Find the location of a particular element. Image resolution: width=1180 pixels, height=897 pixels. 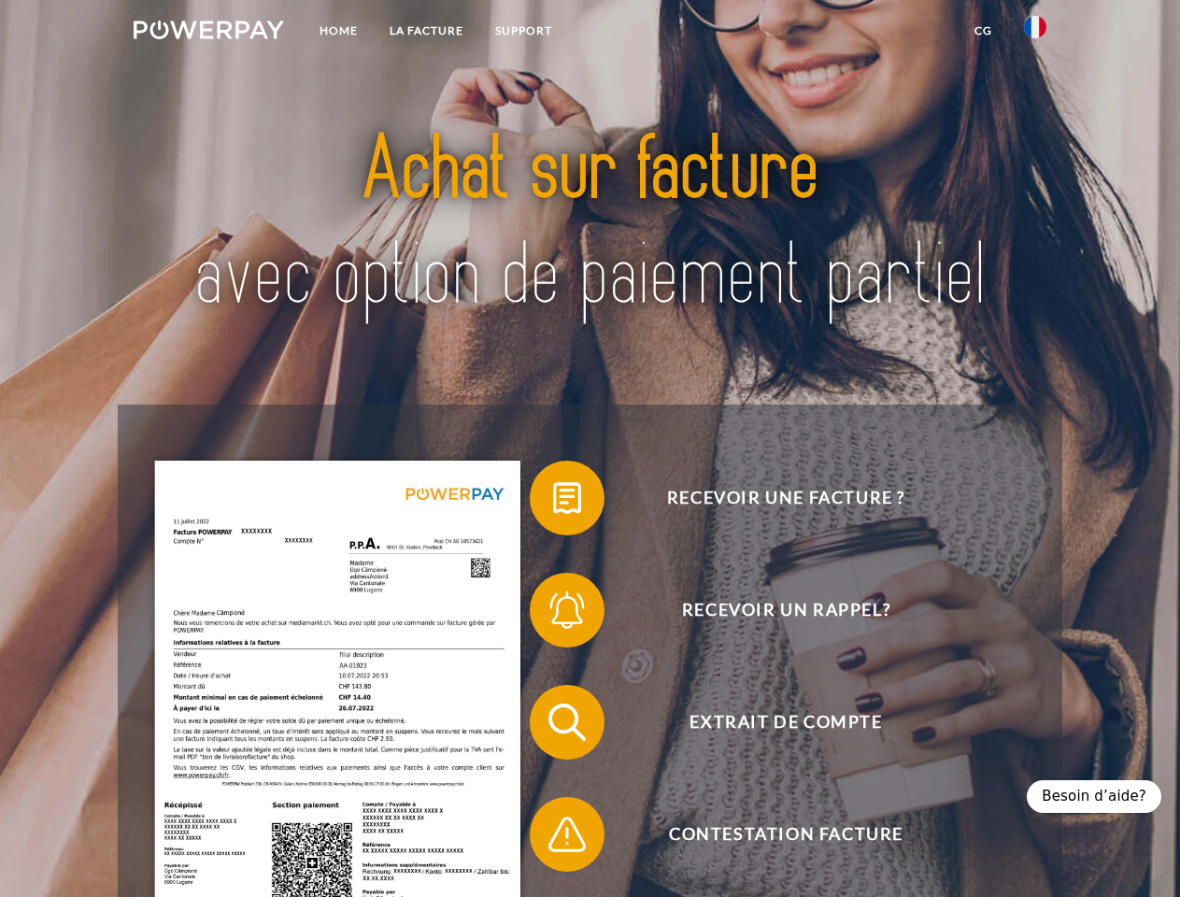

span: Extrait de compte is located at coordinates (786, 722).